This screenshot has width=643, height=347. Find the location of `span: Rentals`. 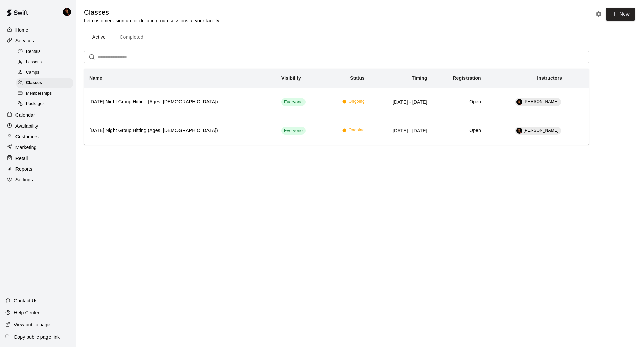

span: Rentals is located at coordinates (33, 52).